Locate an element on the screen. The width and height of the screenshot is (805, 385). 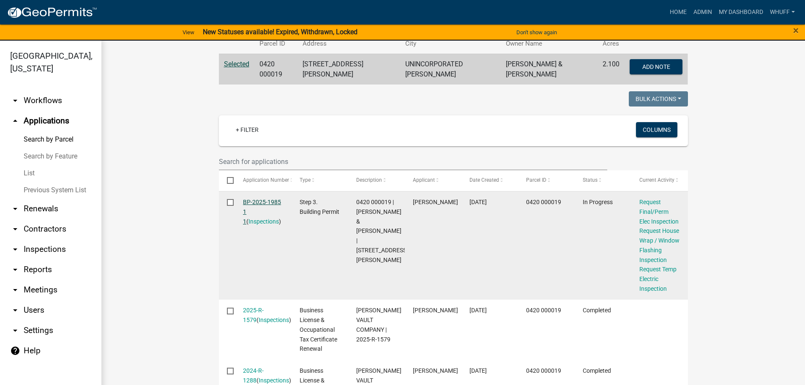
th: Owner Name is located at coordinates (549, 44).